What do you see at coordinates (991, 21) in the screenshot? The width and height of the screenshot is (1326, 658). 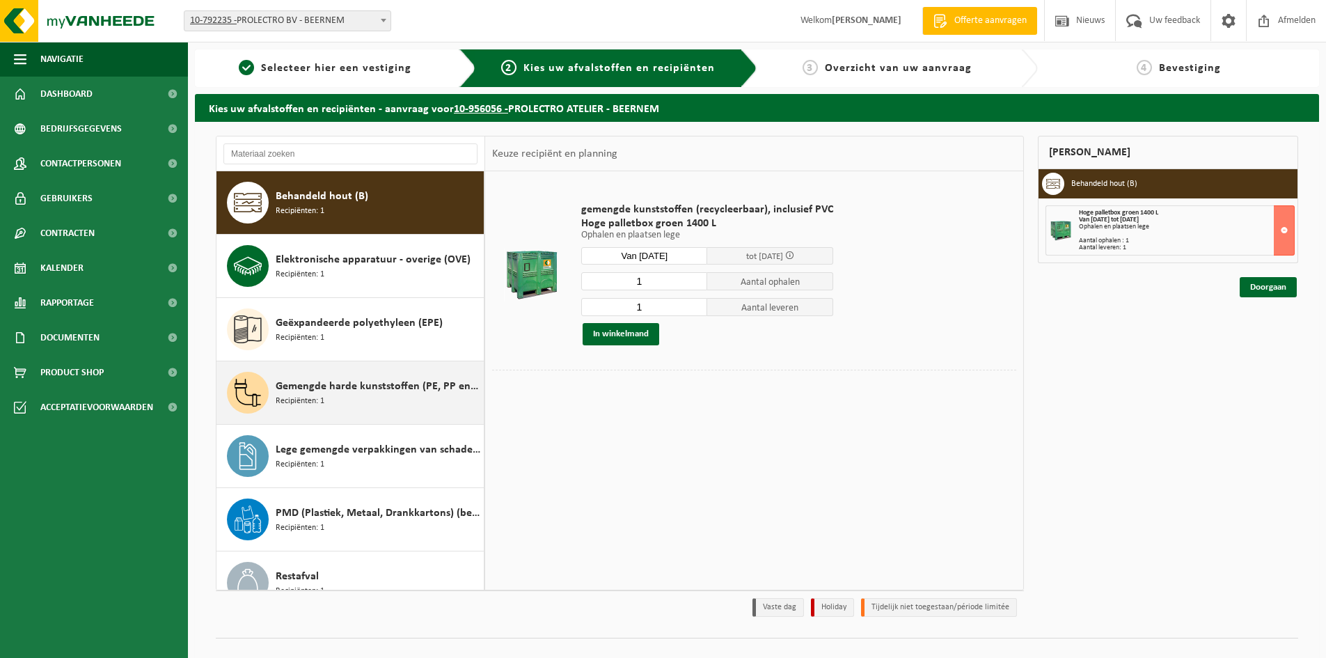 I see `span: Offerte aanvragen` at bounding box center [991, 21].